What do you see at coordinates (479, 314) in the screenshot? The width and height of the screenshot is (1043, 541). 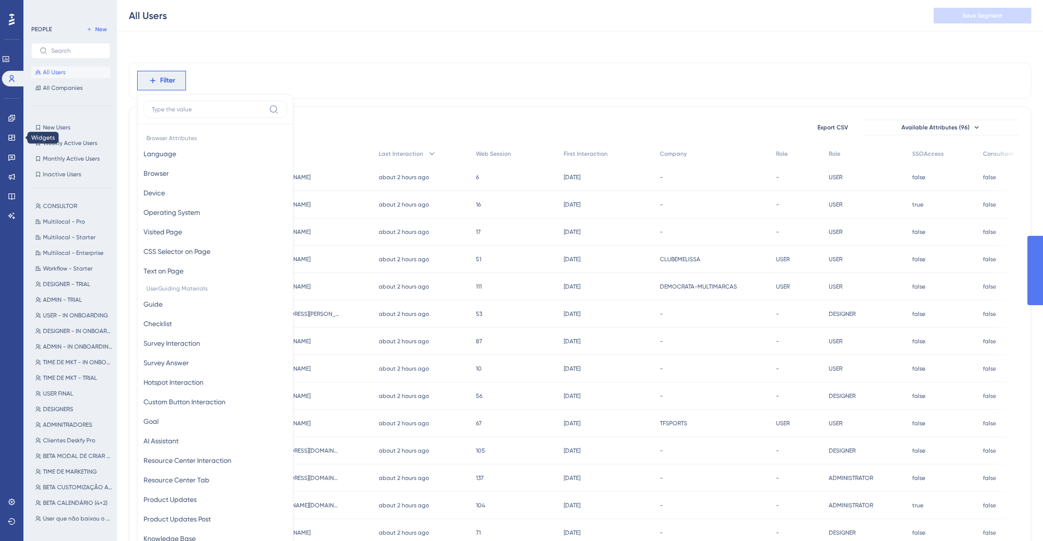 I see `span: 53` at bounding box center [479, 314].